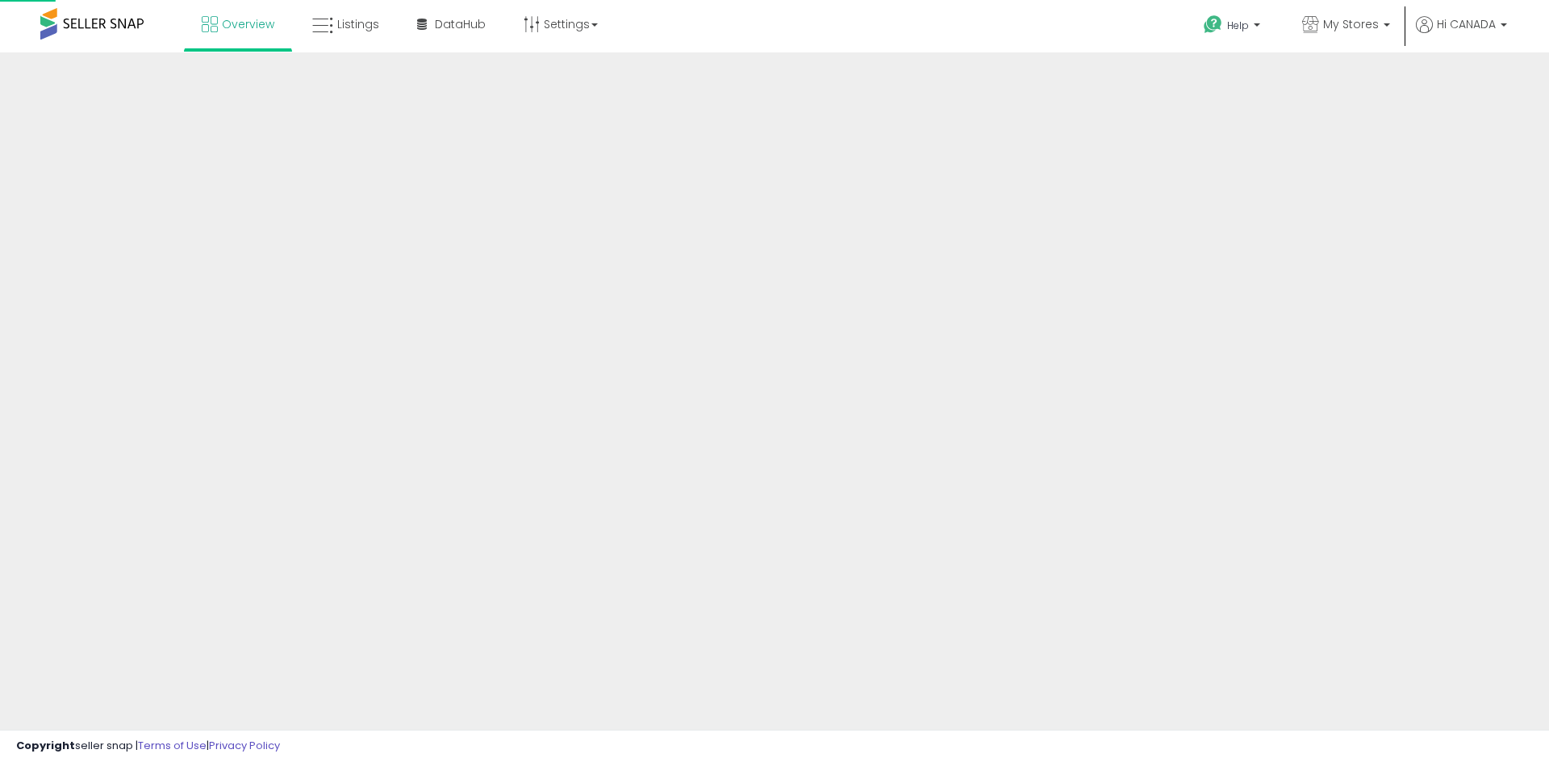 The image size is (1549, 762). What do you see at coordinates (358, 24) in the screenshot?
I see `span: Listings` at bounding box center [358, 24].